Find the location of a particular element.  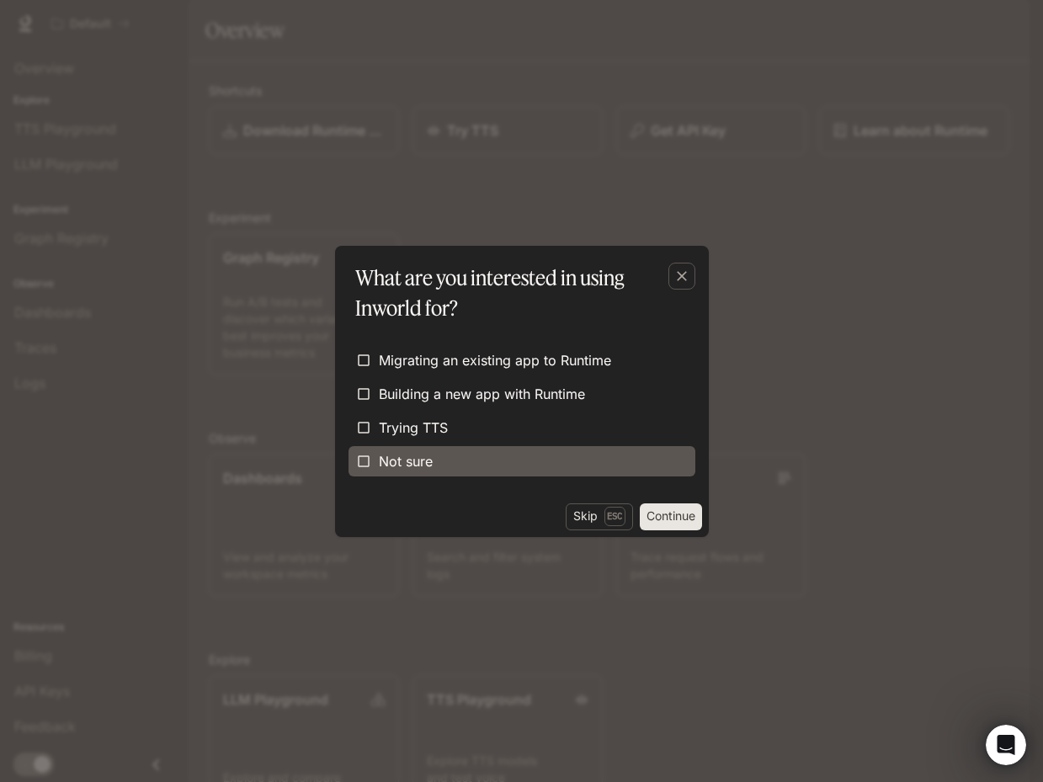

span: Trying TTS is located at coordinates (413, 427).